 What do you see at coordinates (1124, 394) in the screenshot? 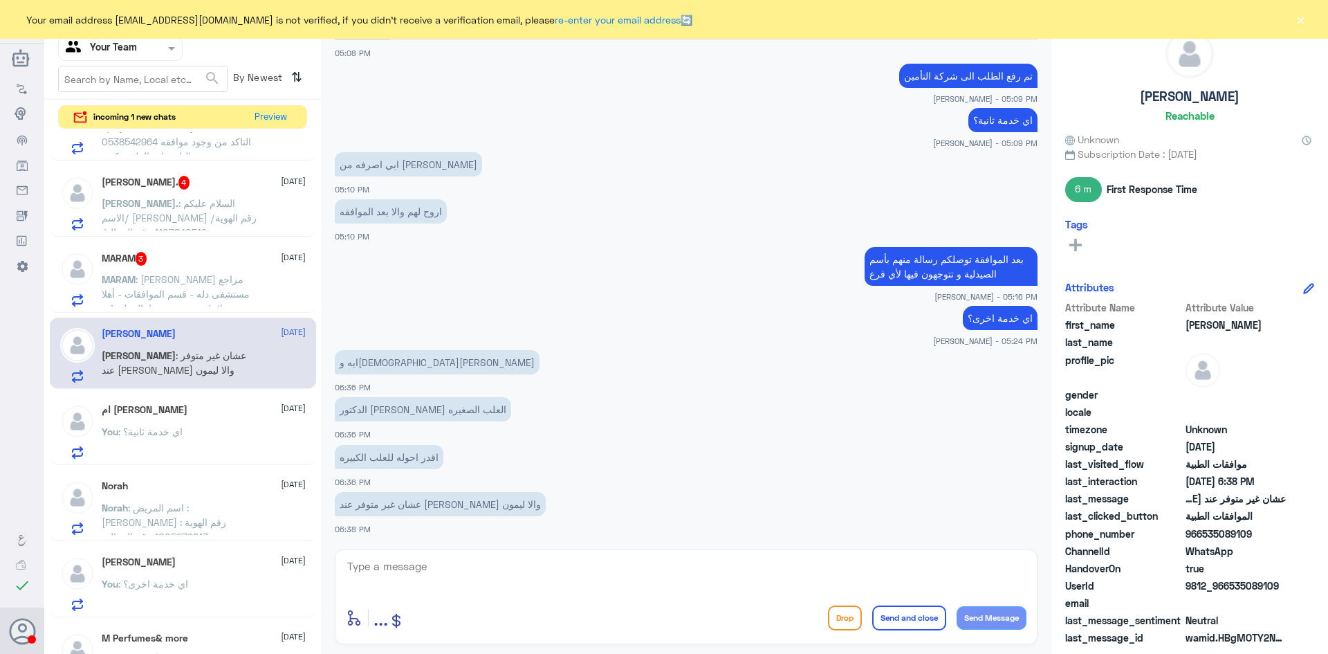
I see `span: gender` at bounding box center [1124, 394].